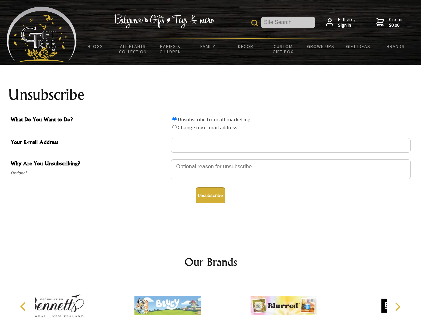 The height and width of the screenshot is (320, 421). I want to click on input: Site Search, so click(288, 22).